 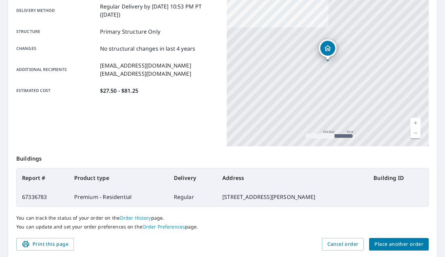 I want to click on p: No structural changes in last 4 years, so click(x=148, y=48).